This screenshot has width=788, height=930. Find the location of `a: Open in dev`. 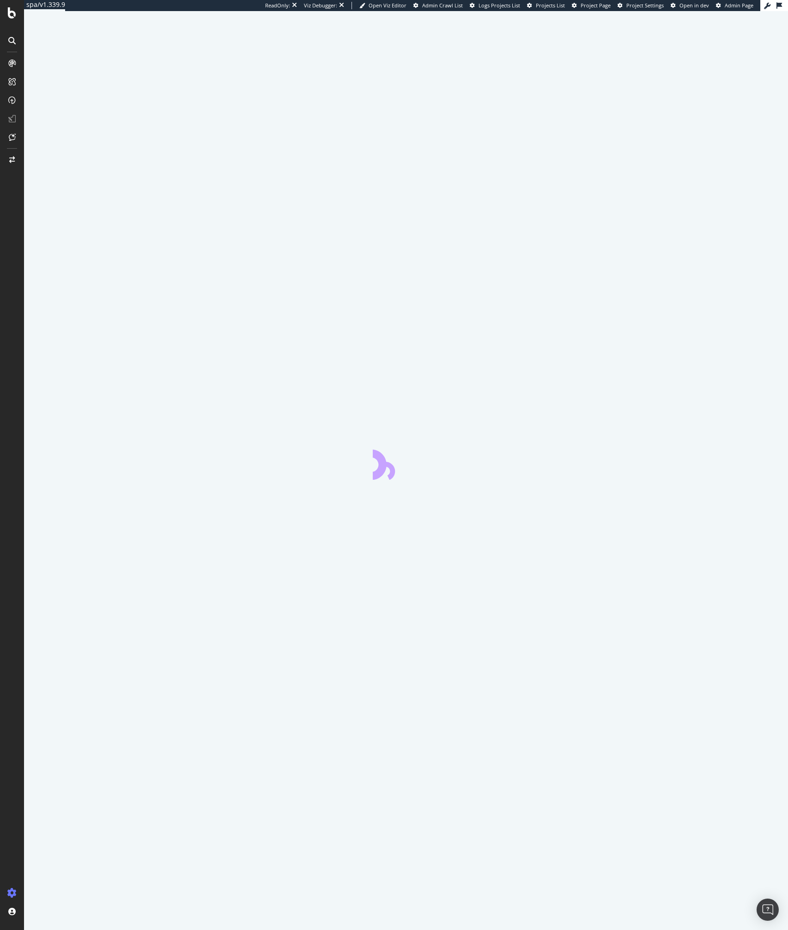

a: Open in dev is located at coordinates (689, 6).